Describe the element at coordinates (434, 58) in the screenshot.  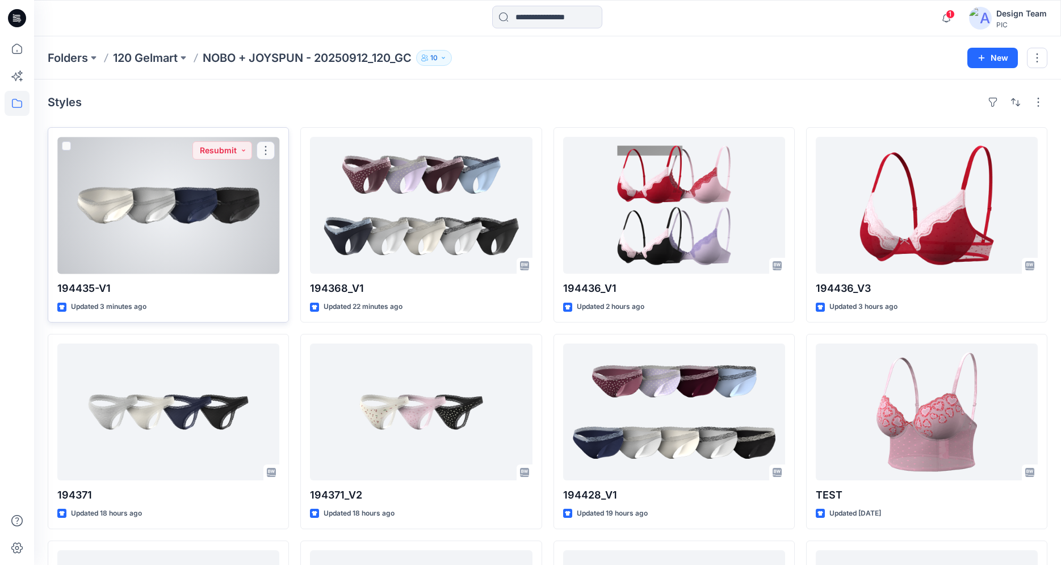
I see `p: 10` at that location.